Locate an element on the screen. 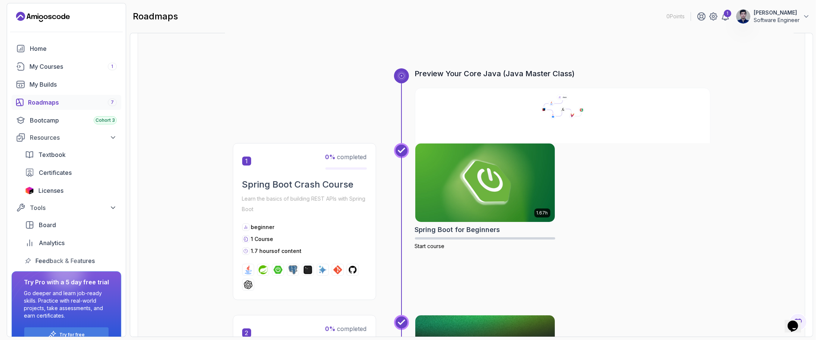 The width and height of the screenshot is (816, 340). a: feedback is located at coordinates (71, 260).